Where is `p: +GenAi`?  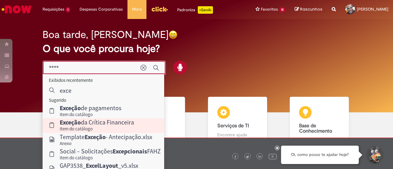 p: +GenAi is located at coordinates (205, 10).